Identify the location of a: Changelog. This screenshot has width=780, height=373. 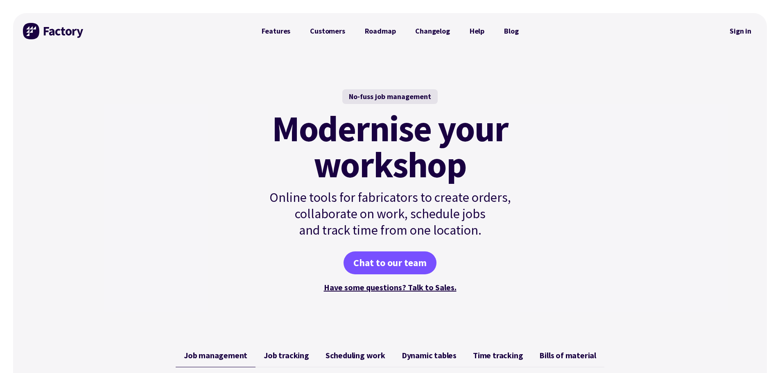
(432, 31).